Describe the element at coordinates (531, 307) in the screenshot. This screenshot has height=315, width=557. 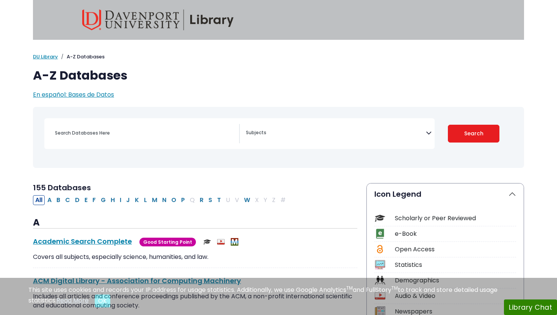
I see `button: Library Chat` at that location.